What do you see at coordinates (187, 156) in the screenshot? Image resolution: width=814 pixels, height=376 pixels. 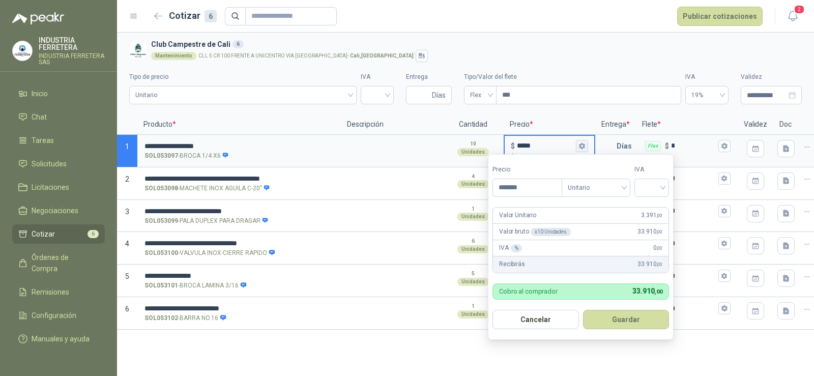 I see `p: - BROCA 1/4 X6` at bounding box center [187, 156].